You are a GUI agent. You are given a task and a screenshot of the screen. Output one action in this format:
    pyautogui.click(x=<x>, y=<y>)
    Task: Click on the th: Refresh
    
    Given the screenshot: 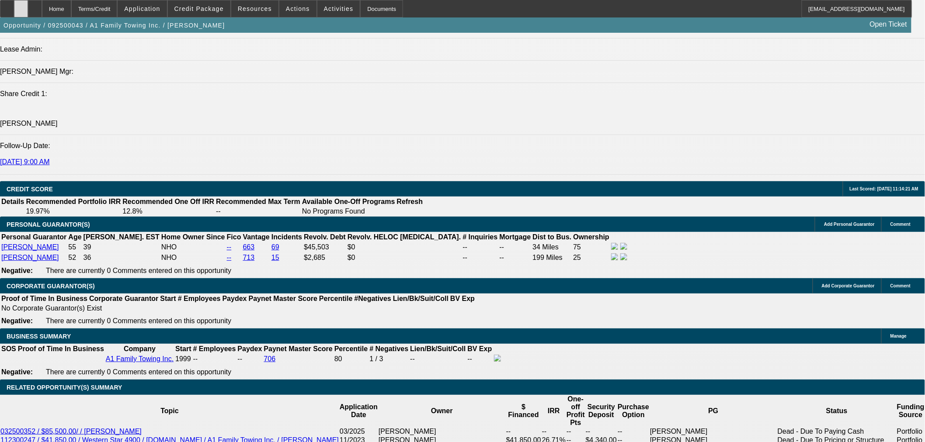 What is the action you would take?
    pyautogui.click(x=410, y=202)
    